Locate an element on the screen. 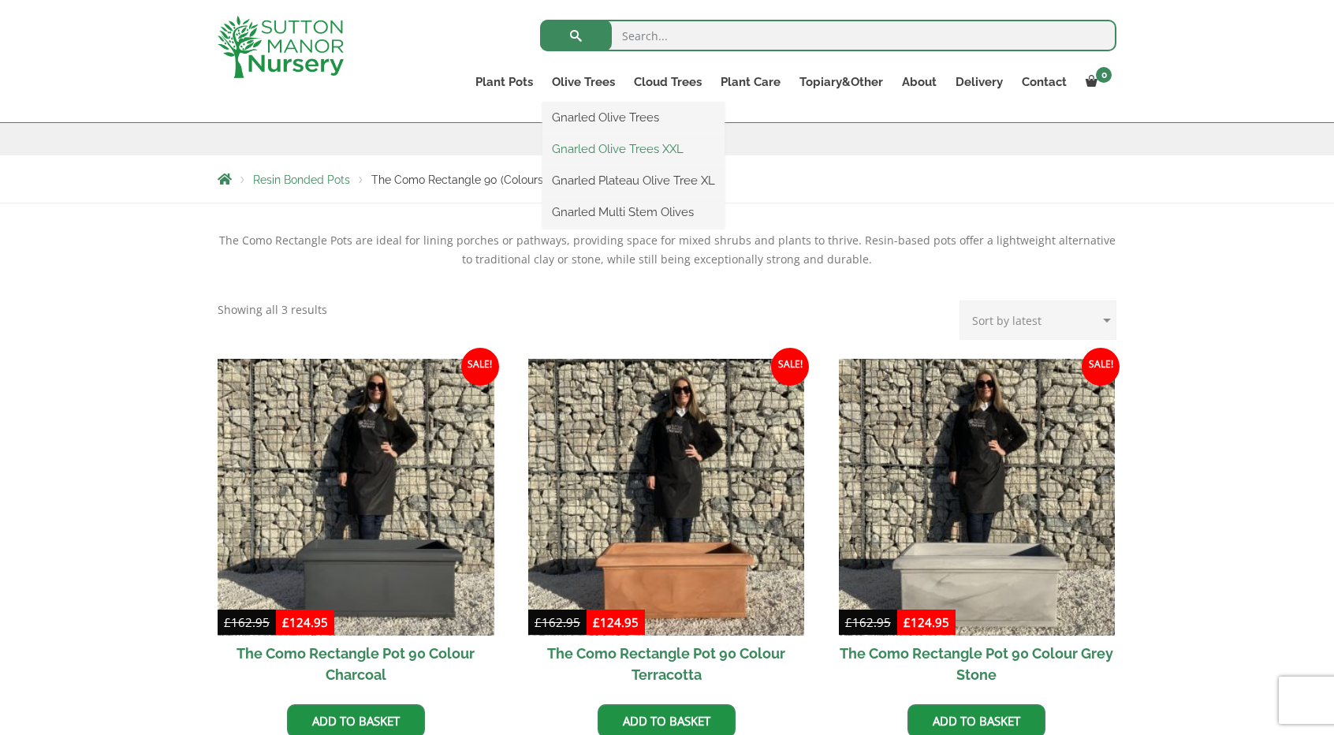 Image resolution: width=1334 pixels, height=735 pixels. a: Sale! The Como Rectangle Pot 90 Colour Charcoal is located at coordinates (356, 525).